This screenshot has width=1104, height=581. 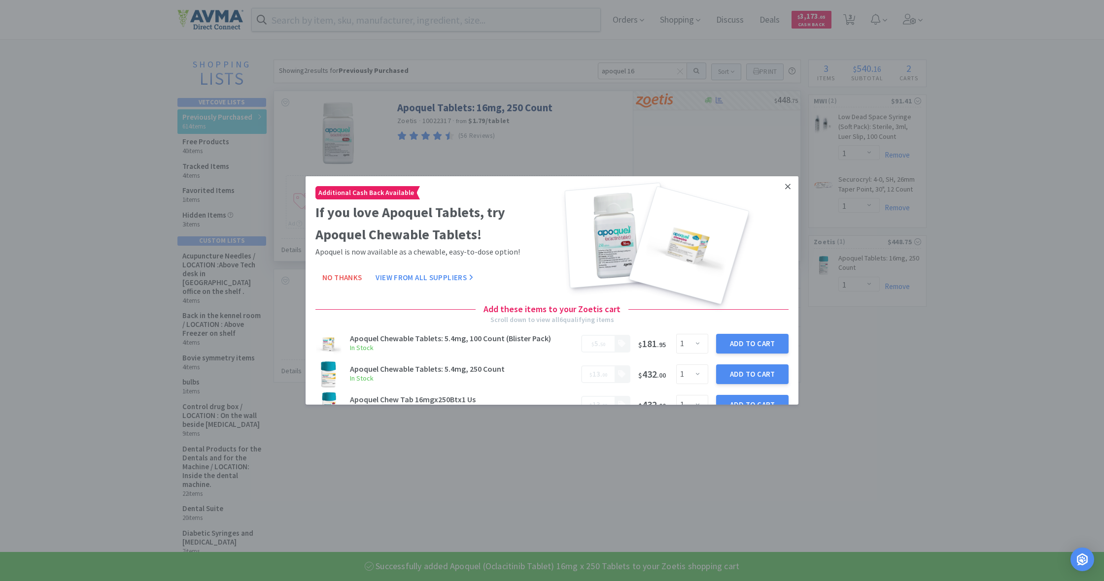 I want to click on h4: Add these items to your Zoetis cart, so click(x=552, y=309).